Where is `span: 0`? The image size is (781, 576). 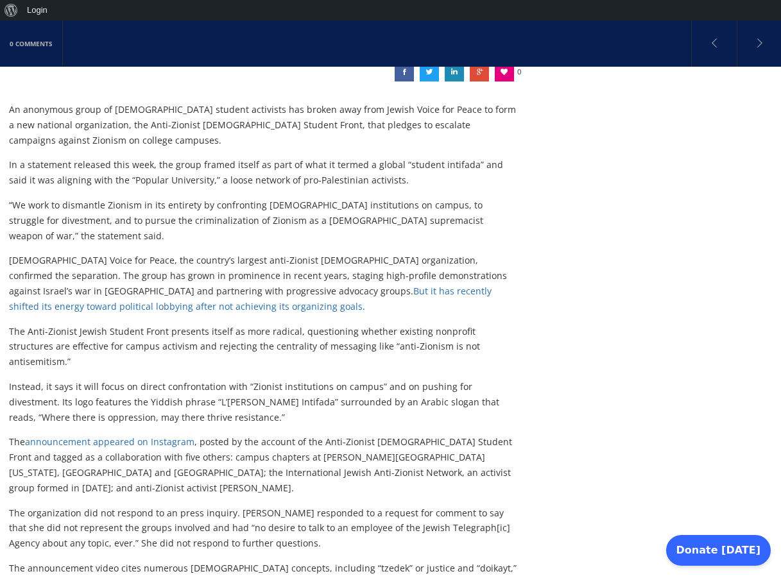 span: 0 is located at coordinates (519, 72).